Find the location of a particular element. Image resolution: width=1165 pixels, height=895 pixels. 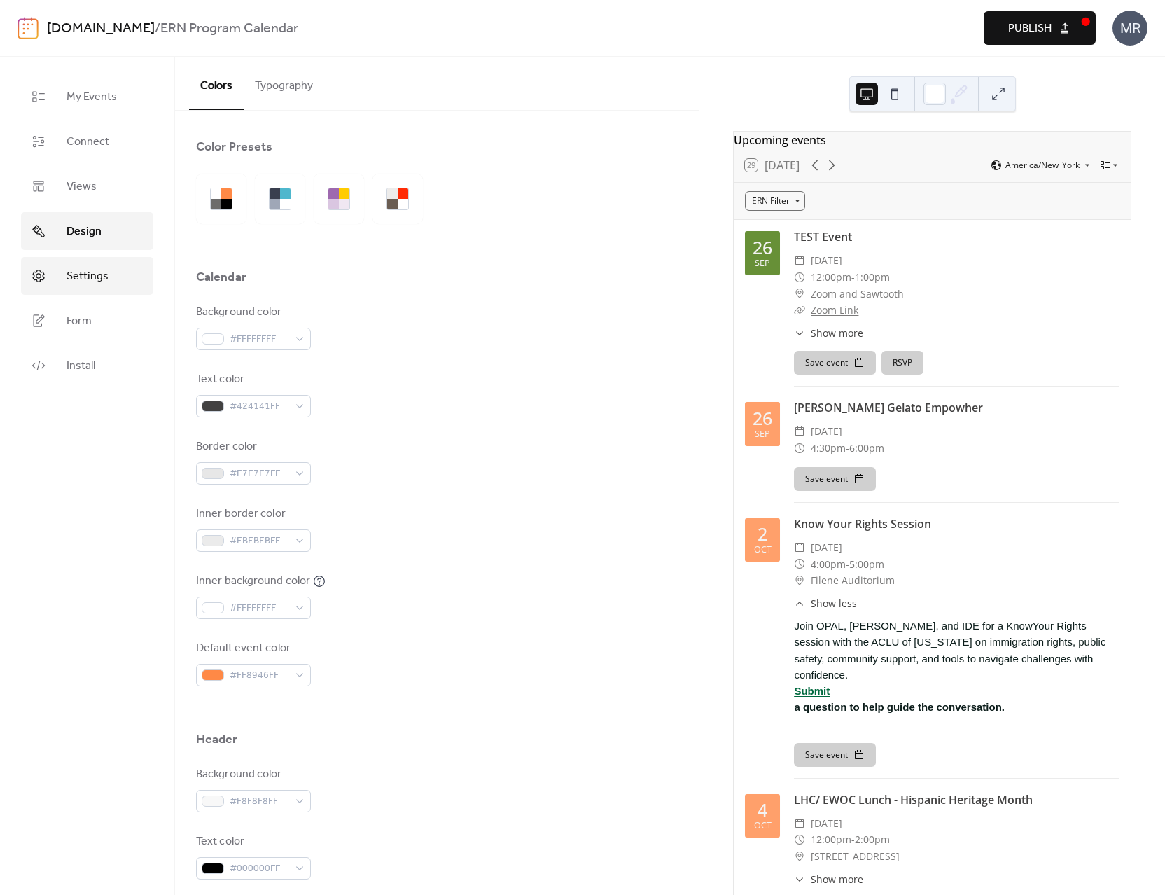

b: ERN Program Calendar is located at coordinates (229, 29).